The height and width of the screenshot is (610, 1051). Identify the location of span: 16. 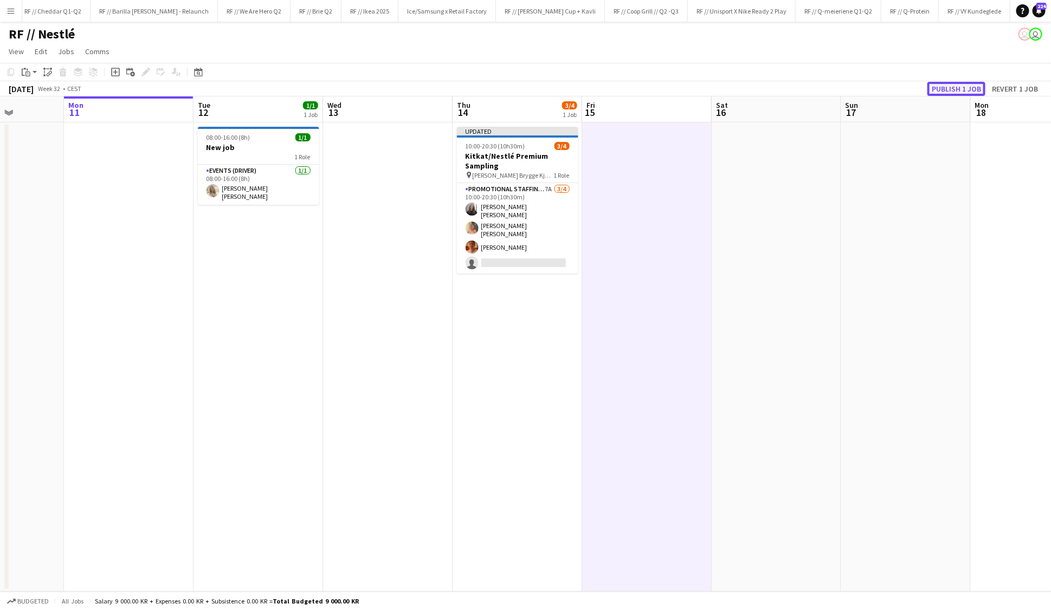
(721, 112).